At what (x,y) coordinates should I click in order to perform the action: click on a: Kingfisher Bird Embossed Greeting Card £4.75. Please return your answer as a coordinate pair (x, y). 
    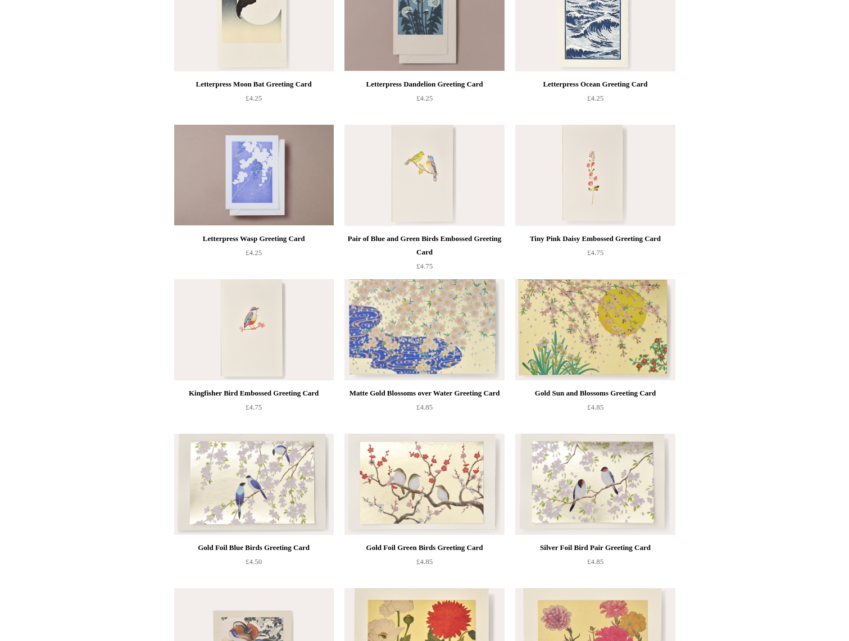
    Looking at the image, I should click on (254, 410).